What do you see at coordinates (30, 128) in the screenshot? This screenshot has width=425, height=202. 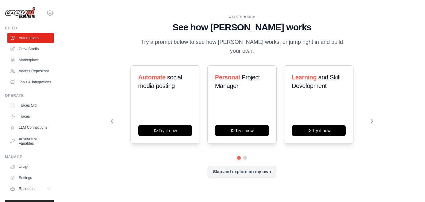 I see `a: LLM Connections` at bounding box center [30, 128].